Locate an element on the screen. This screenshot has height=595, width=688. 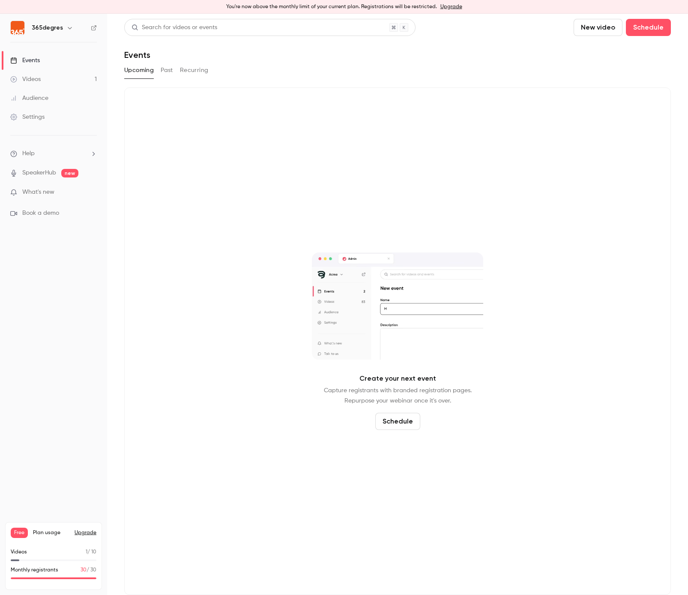
span: 30 is located at coordinates (84, 570).